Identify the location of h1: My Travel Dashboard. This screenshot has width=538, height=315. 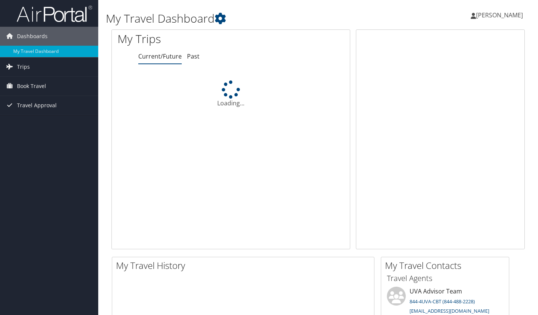
(247, 18).